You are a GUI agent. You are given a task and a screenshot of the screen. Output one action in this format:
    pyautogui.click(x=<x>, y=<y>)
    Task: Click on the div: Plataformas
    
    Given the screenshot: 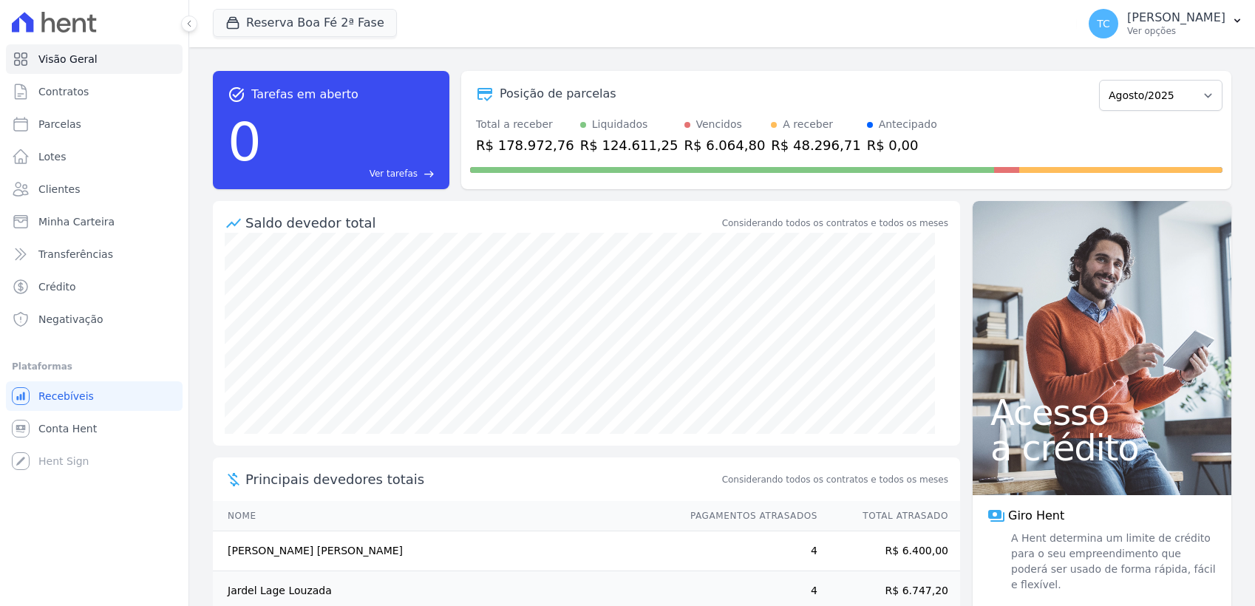 What is the action you would take?
    pyautogui.click(x=94, y=367)
    